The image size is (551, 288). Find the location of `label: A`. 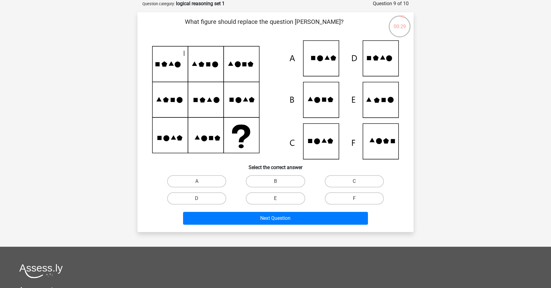

label: A is located at coordinates (197, 182).